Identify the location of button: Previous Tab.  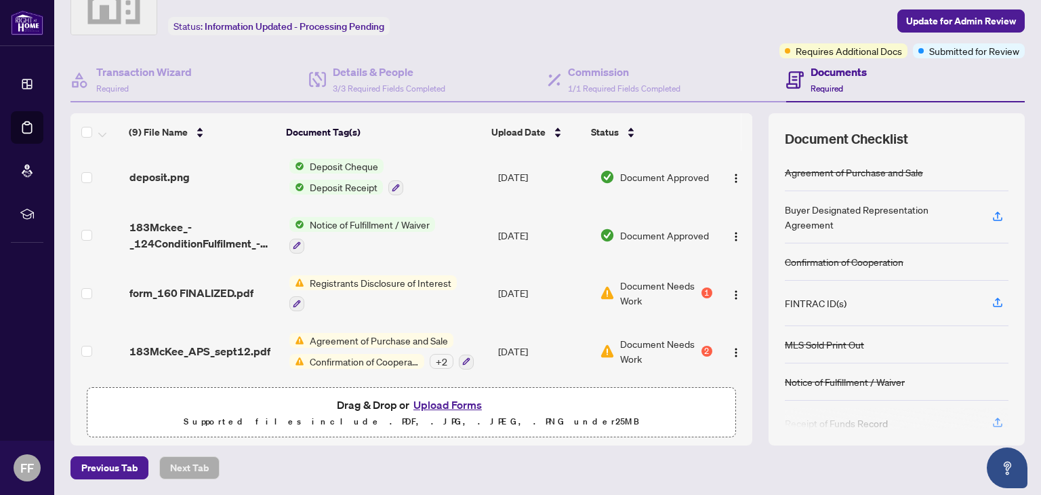
(109, 468).